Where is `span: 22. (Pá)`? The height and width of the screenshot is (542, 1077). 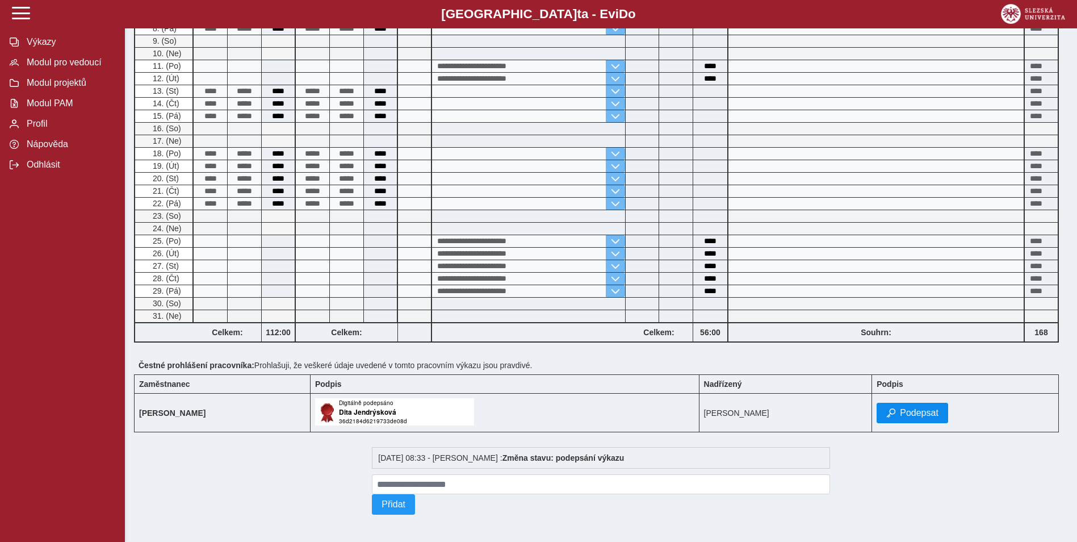 span: 22. (Pá) is located at coordinates (166, 203).